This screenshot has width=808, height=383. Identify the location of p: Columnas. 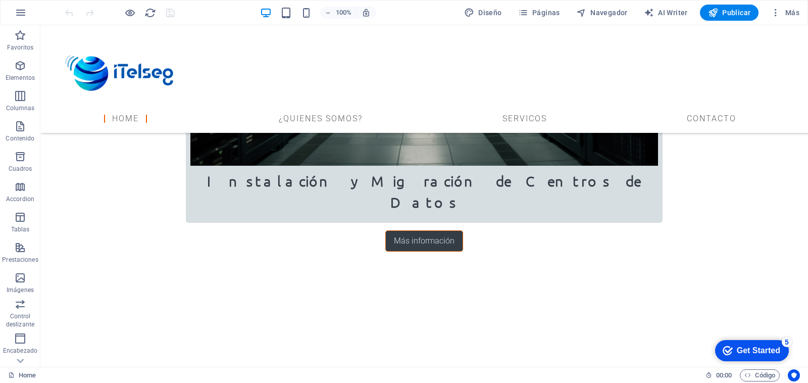
(20, 108).